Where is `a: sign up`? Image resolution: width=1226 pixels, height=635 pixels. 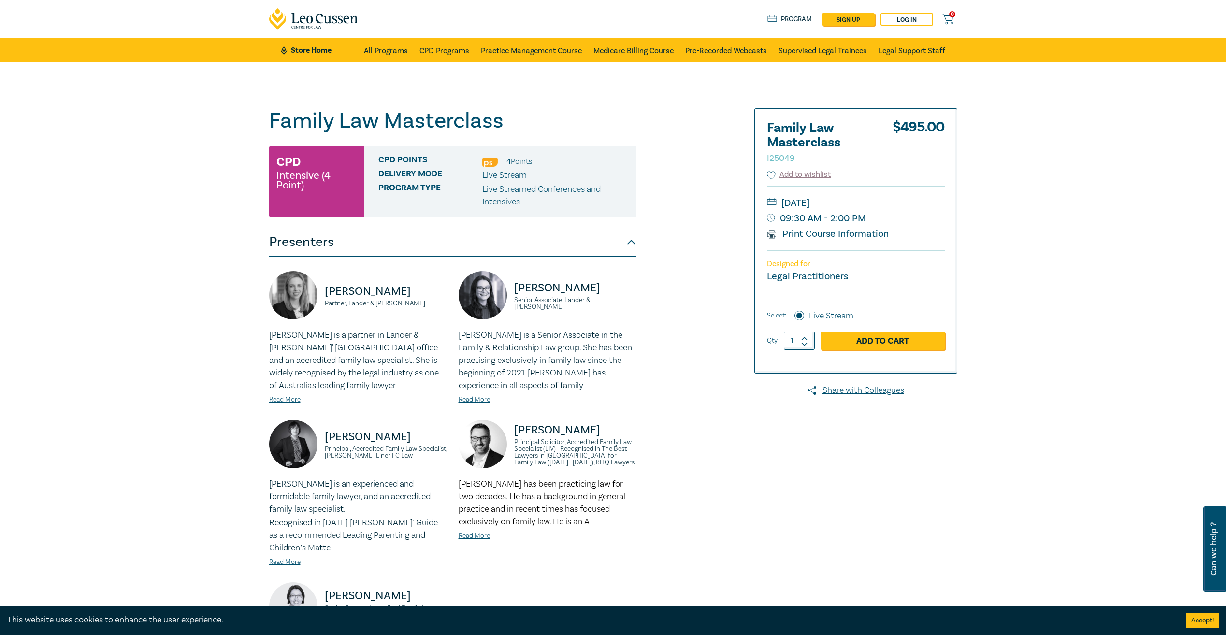 a: sign up is located at coordinates (848, 19).